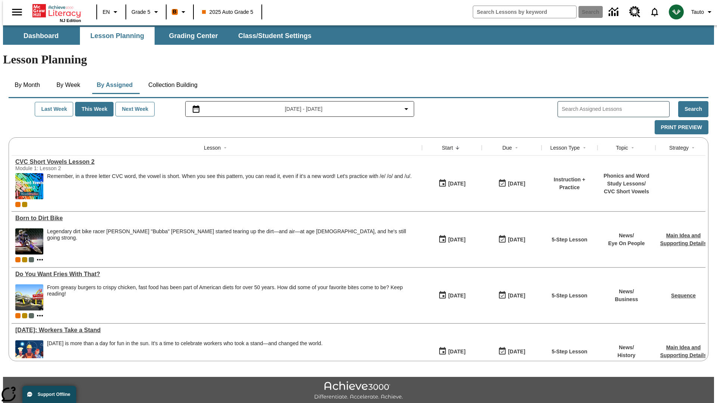  Describe the element at coordinates (217, 219) in the screenshot. I see `a: Born to Dirt Bike, Lessons` at that location.